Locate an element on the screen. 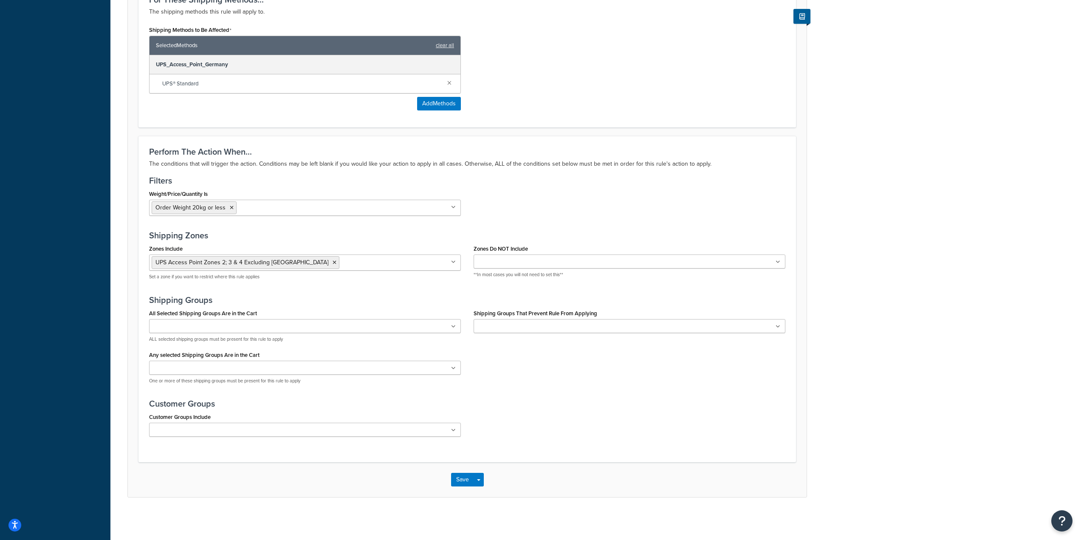 The image size is (1081, 540). button: Save is located at coordinates (463, 480).